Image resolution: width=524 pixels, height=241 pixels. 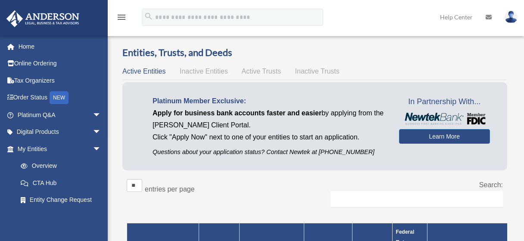 What do you see at coordinates (122, 19) in the screenshot?
I see `a: menu` at bounding box center [122, 19].